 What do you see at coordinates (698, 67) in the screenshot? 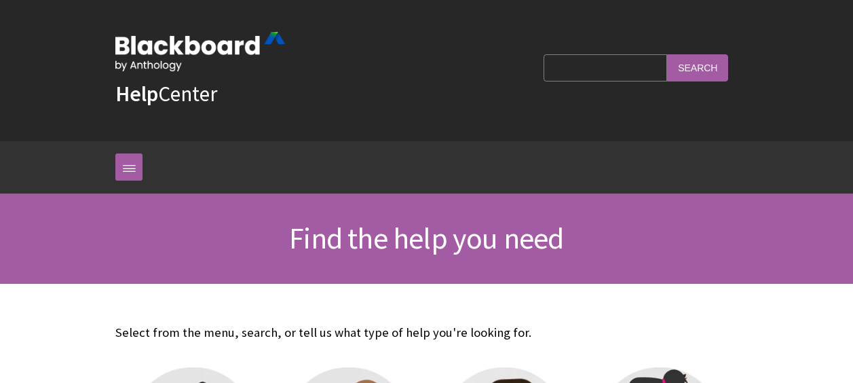
I see `input: Search` at bounding box center [698, 67].